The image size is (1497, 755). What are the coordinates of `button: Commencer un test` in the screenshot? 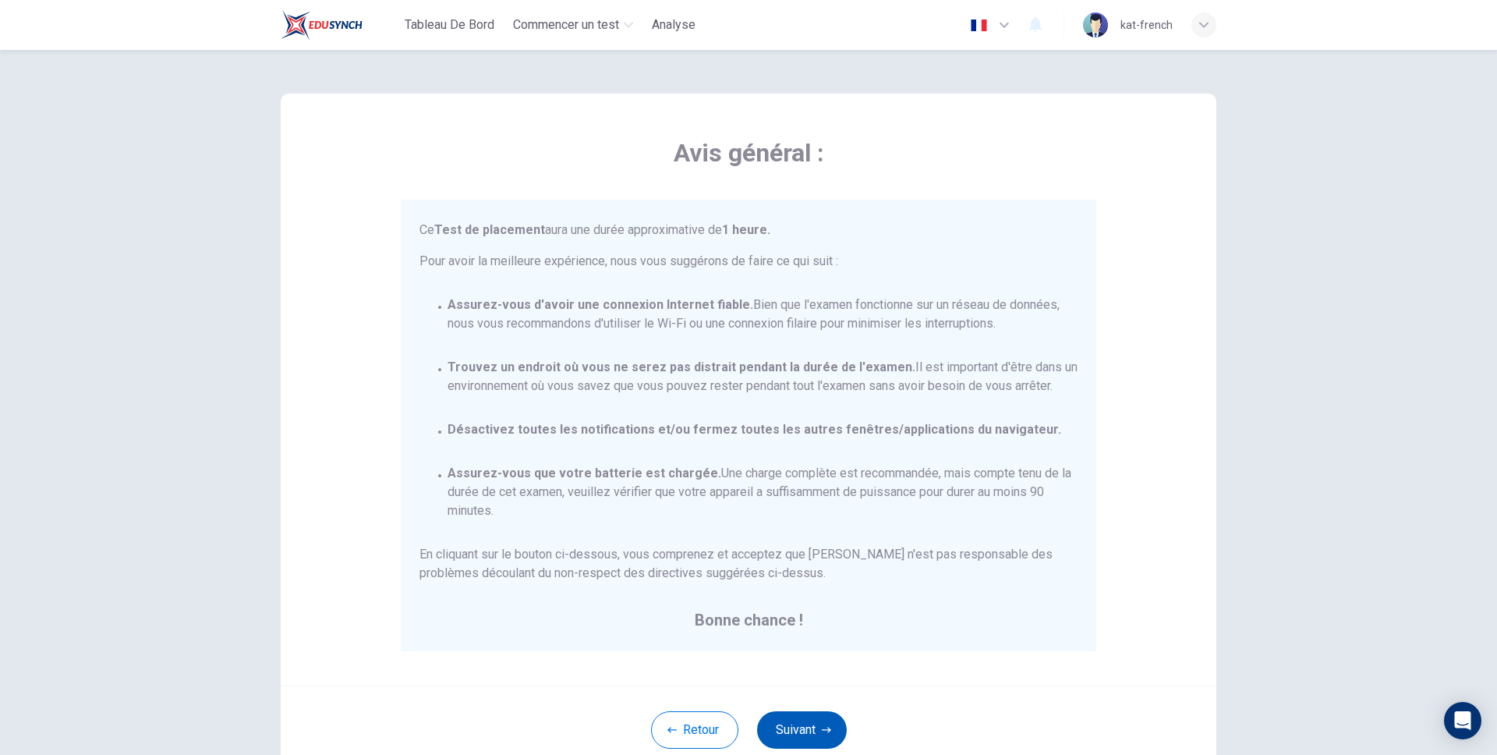 It's located at (573, 25).